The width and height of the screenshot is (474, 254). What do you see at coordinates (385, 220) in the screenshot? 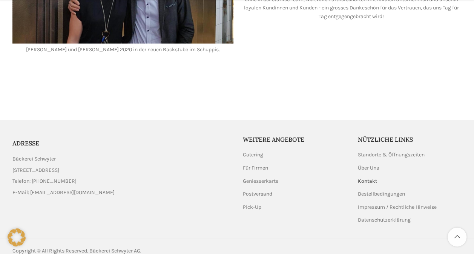
I see `a: Datenschutzerklärung` at bounding box center [385, 220].